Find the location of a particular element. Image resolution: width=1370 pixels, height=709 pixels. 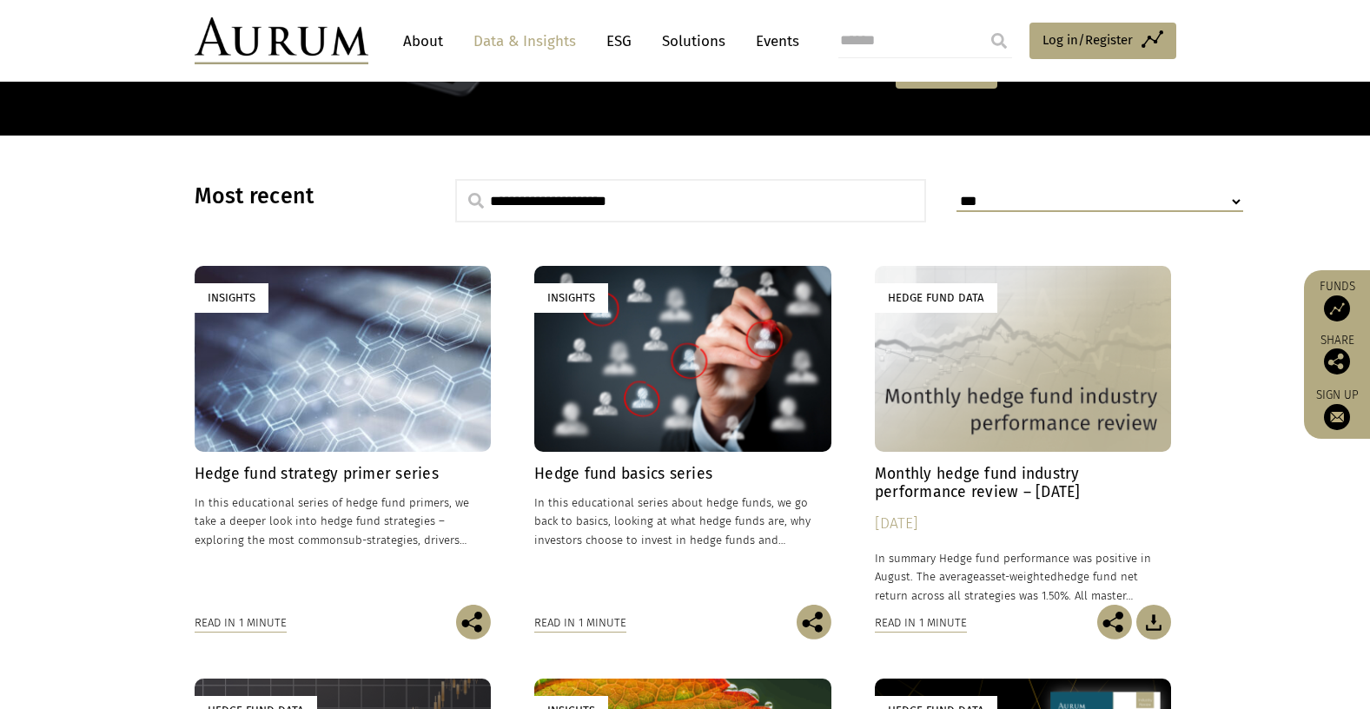

a: Insights Hedge fund strategy primer series In this educational series of hedge fund primers, we t... is located at coordinates (343, 434).